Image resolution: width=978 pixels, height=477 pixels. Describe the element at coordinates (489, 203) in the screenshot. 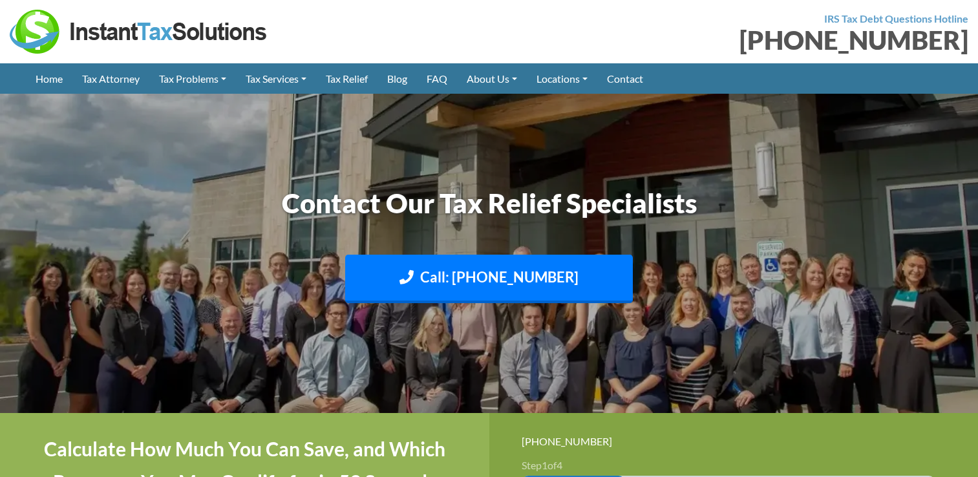

I see `h1: Contact Our Tax Relief Specialists` at that location.